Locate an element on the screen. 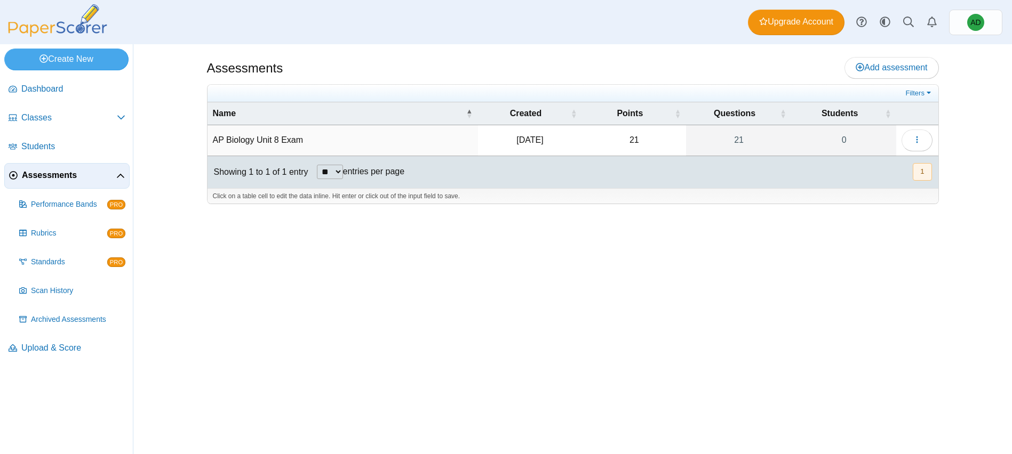 The image size is (1012, 454). span: Standards is located at coordinates (69, 262).